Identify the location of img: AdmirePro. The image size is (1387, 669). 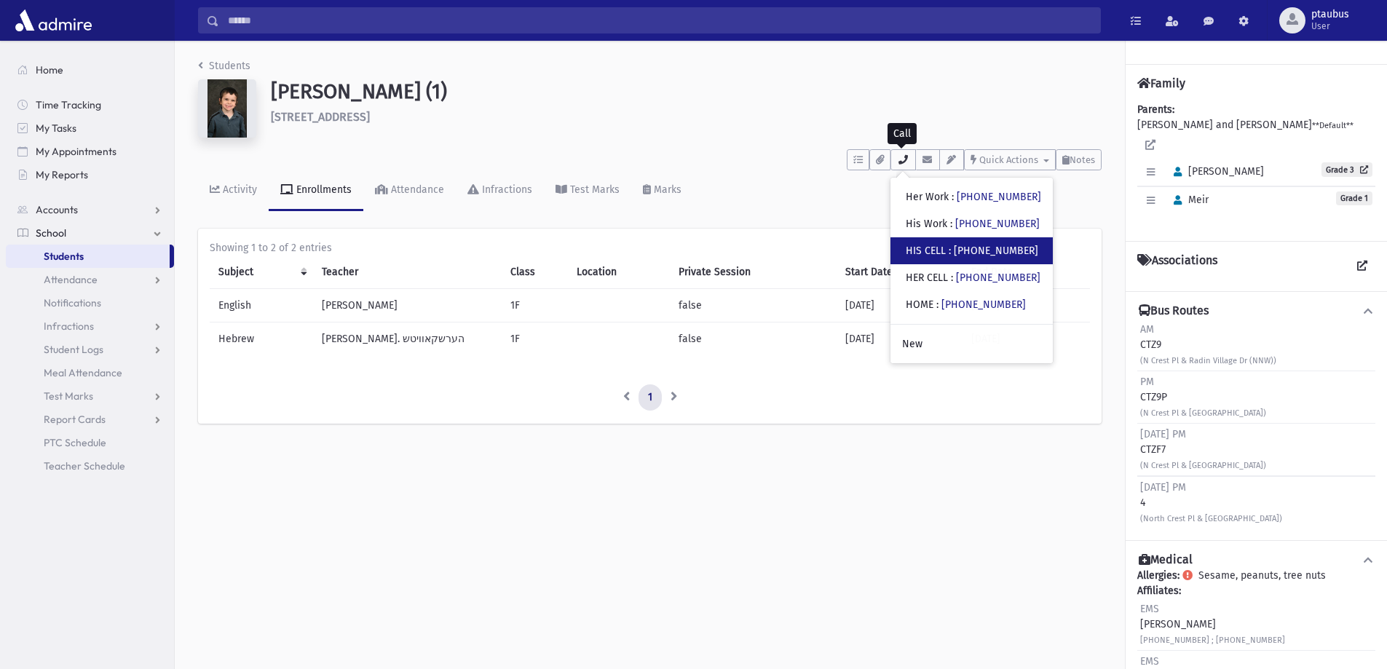
(53, 20).